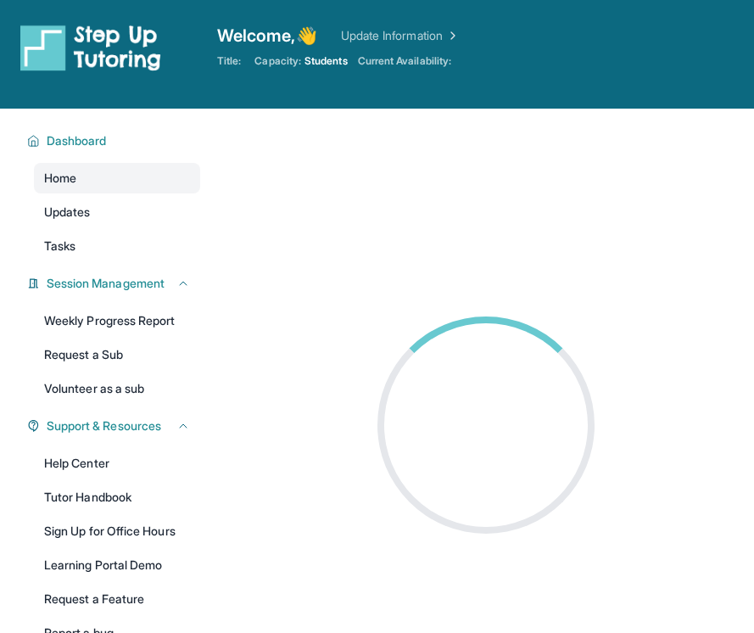  Describe the element at coordinates (117, 531) in the screenshot. I see `a: Sign Up for Office Hours` at that location.